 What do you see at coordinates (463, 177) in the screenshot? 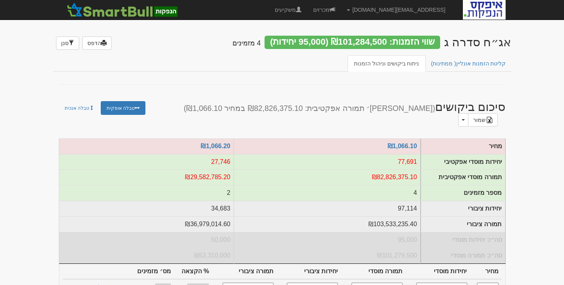
I see `td: תמורה מוסדי אפקטיבית` at bounding box center [463, 177].